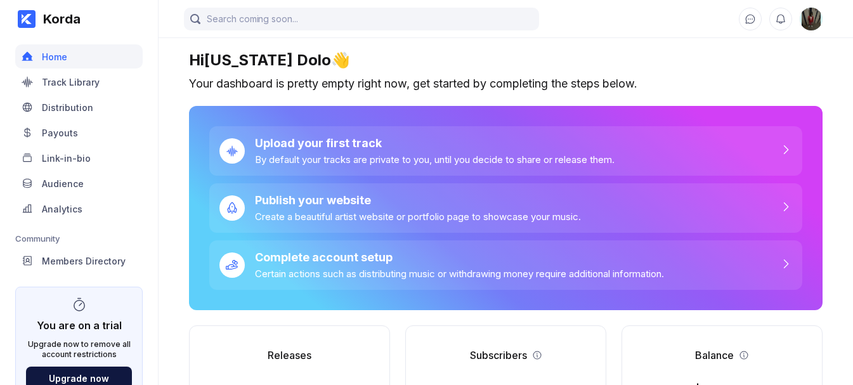  I want to click on div: Analytics, so click(62, 209).